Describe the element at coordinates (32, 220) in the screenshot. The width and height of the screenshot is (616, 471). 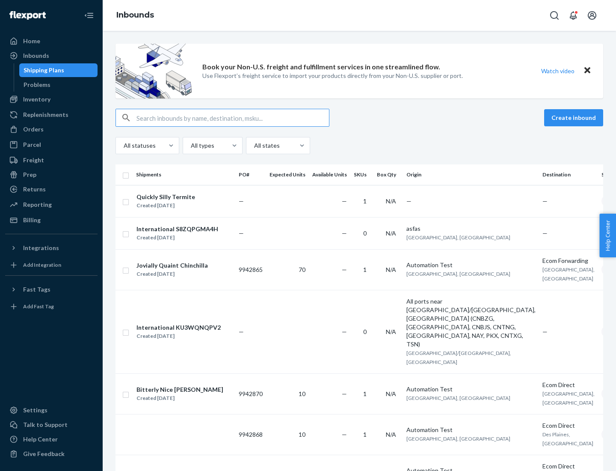
I see `div: Billing` at that location.